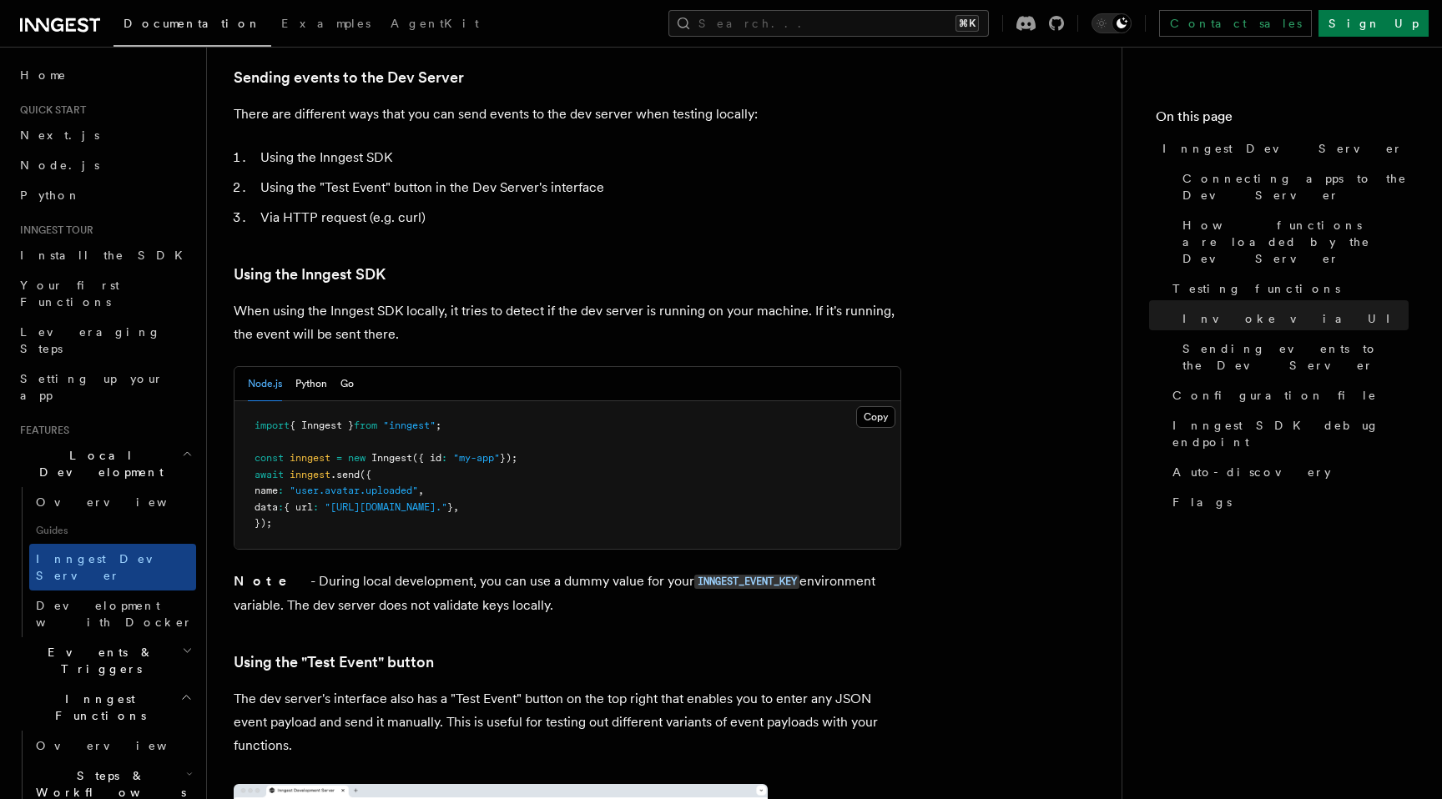 The image size is (1442, 799). Describe the element at coordinates (92, 387) in the screenshot. I see `span: Setting up your app` at that location.